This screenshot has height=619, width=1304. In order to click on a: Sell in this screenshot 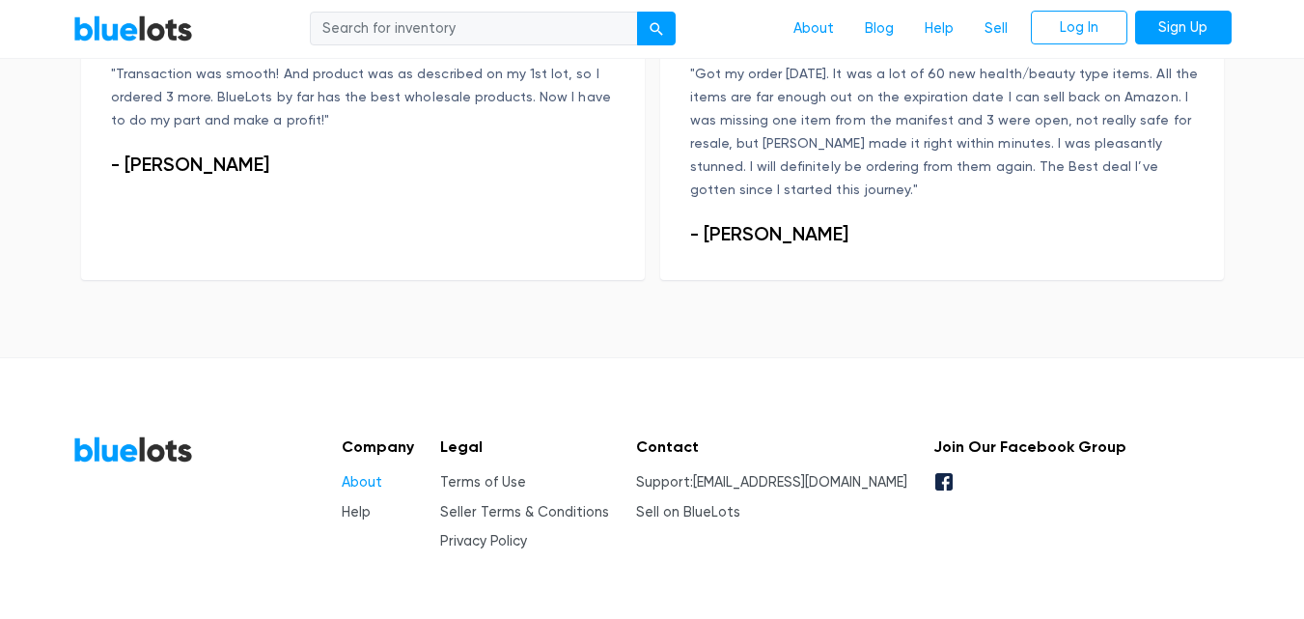, I will do `click(996, 29)`.